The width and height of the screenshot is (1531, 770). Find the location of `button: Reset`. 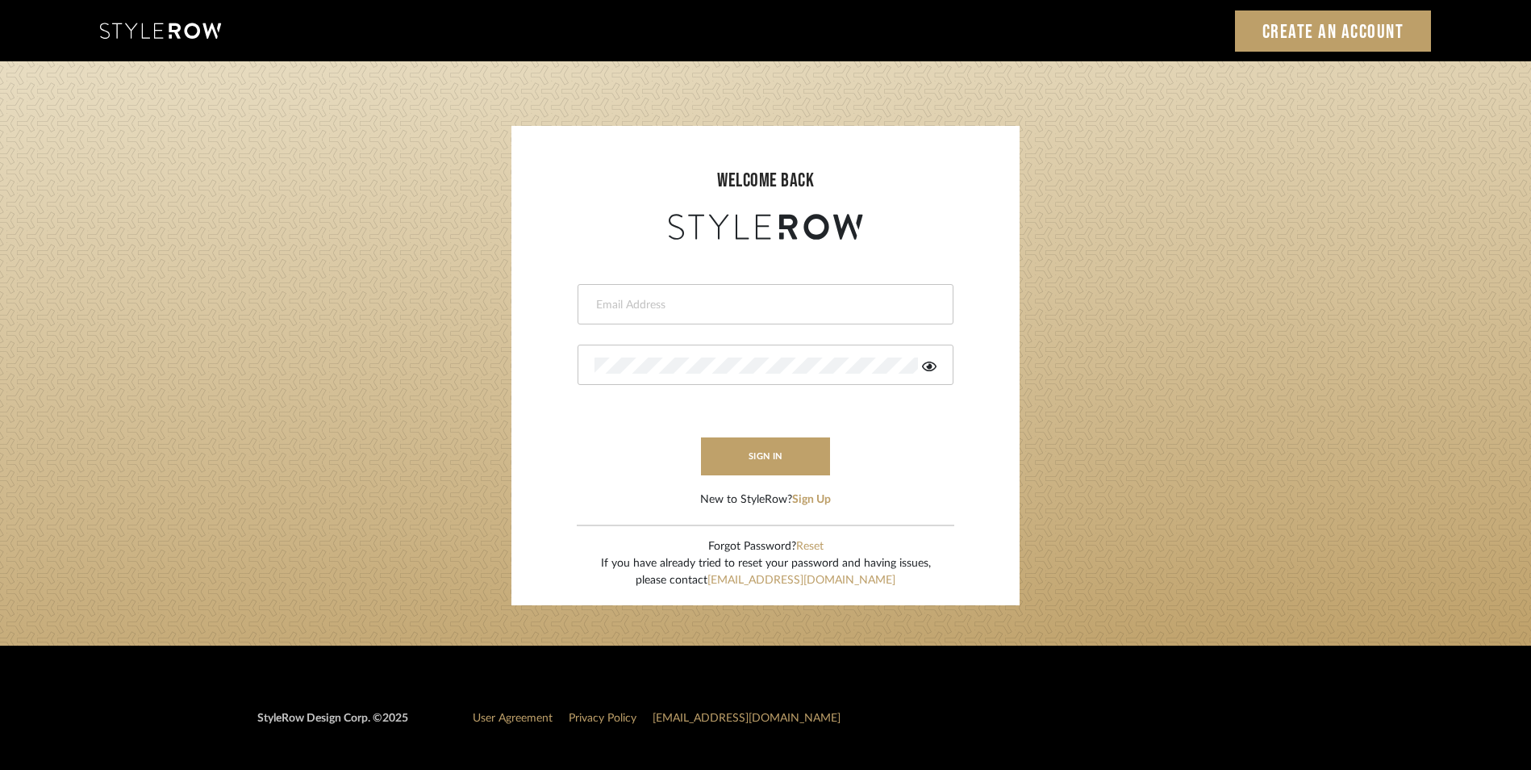

button: Reset is located at coordinates (810, 546).